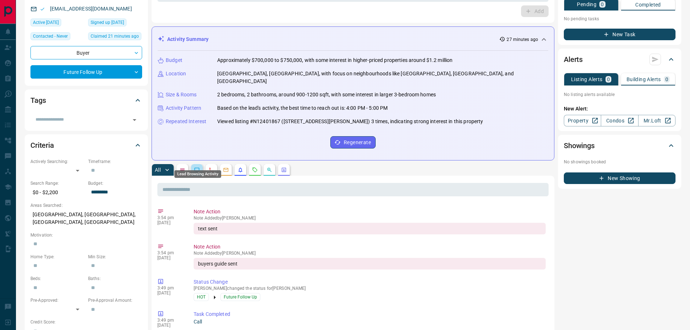 The image size is (690, 330). Describe the element at coordinates (57, 257) in the screenshot. I see `p: Home Type:` at that location.